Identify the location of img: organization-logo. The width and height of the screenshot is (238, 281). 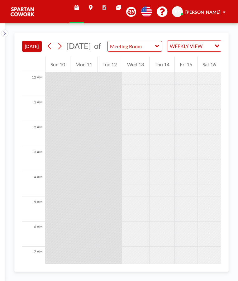
(22, 12).